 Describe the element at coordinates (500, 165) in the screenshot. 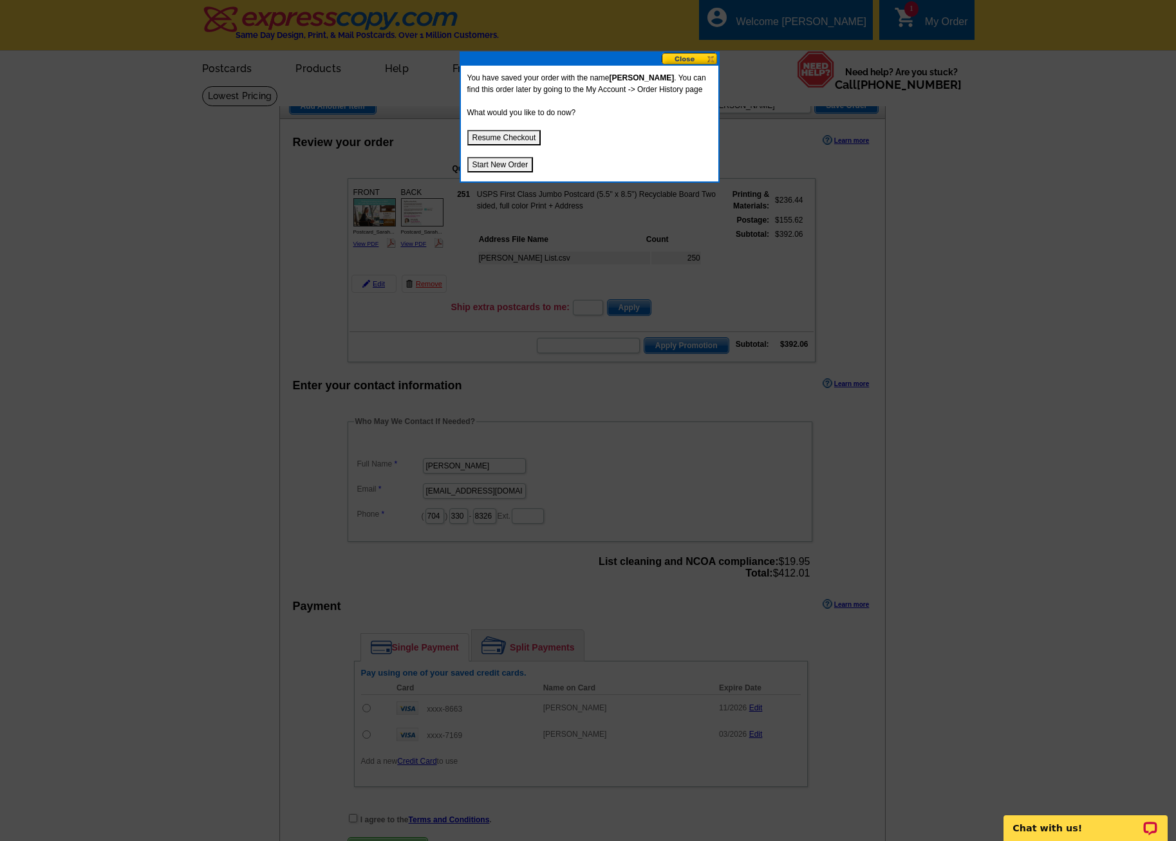

I see `button: Start New Order` at that location.